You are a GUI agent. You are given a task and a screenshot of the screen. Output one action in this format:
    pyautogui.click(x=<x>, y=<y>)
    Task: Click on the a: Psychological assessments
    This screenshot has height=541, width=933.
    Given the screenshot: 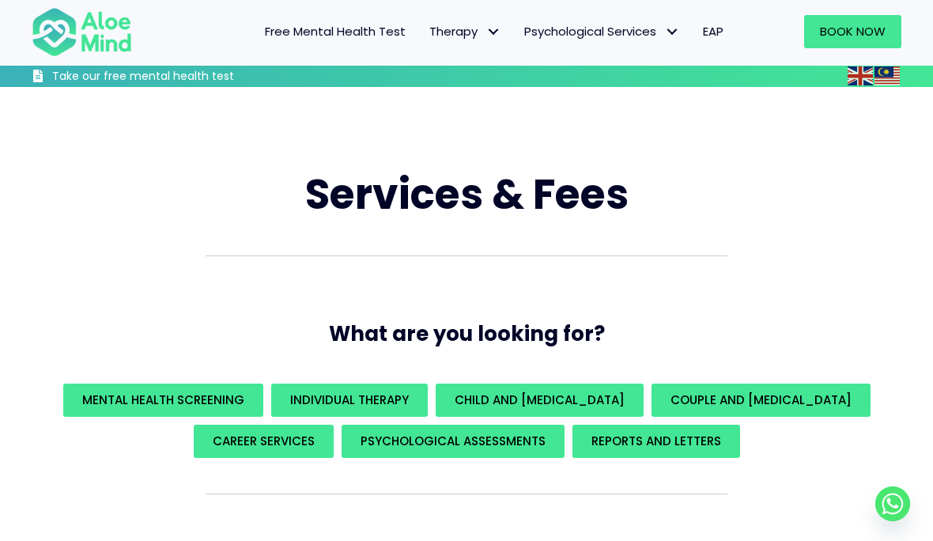 What is the action you would take?
    pyautogui.click(x=453, y=441)
    